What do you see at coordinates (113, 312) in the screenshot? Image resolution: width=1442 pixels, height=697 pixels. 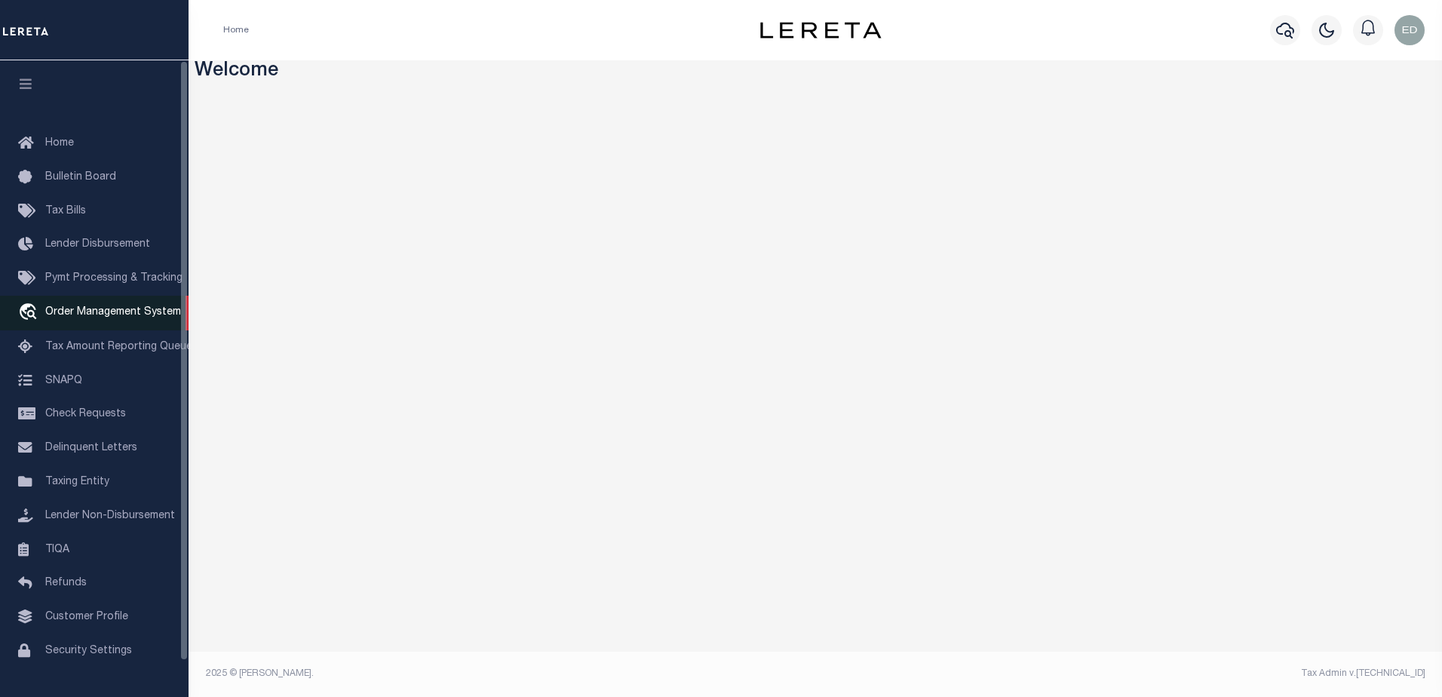 I see `span: Order Management System` at bounding box center [113, 312].